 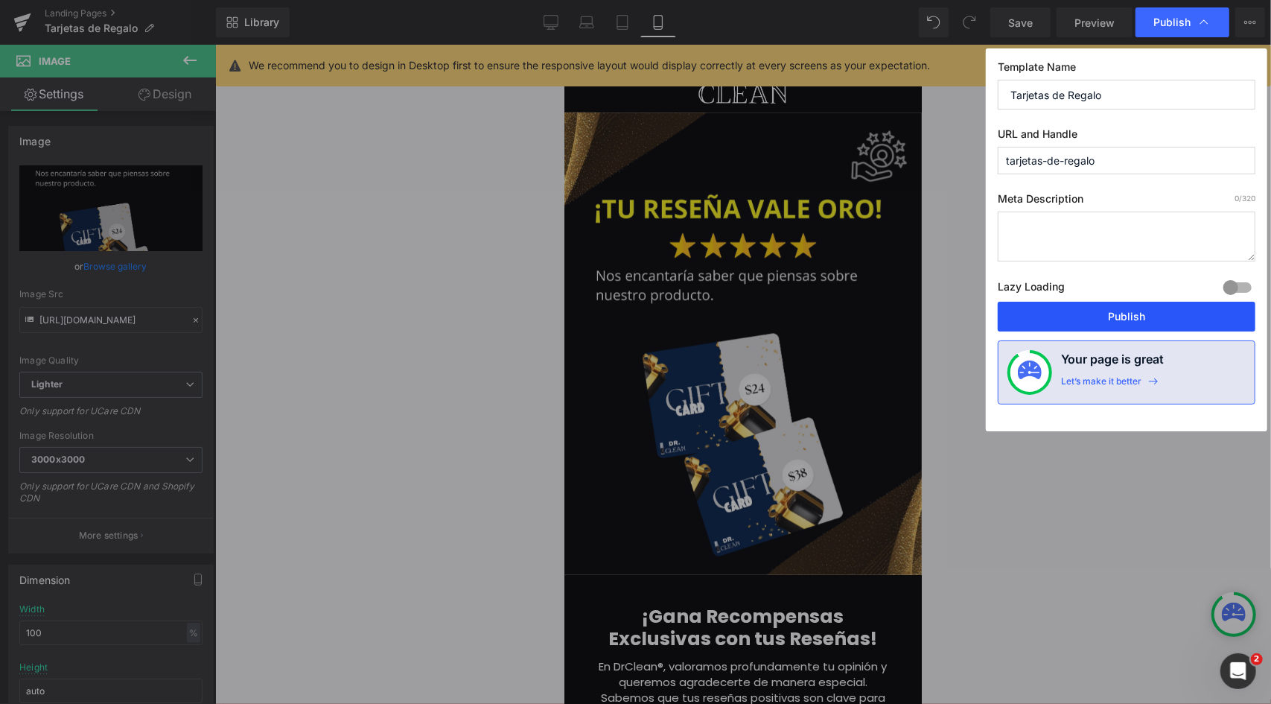 I want to click on span: 2, so click(x=1257, y=659).